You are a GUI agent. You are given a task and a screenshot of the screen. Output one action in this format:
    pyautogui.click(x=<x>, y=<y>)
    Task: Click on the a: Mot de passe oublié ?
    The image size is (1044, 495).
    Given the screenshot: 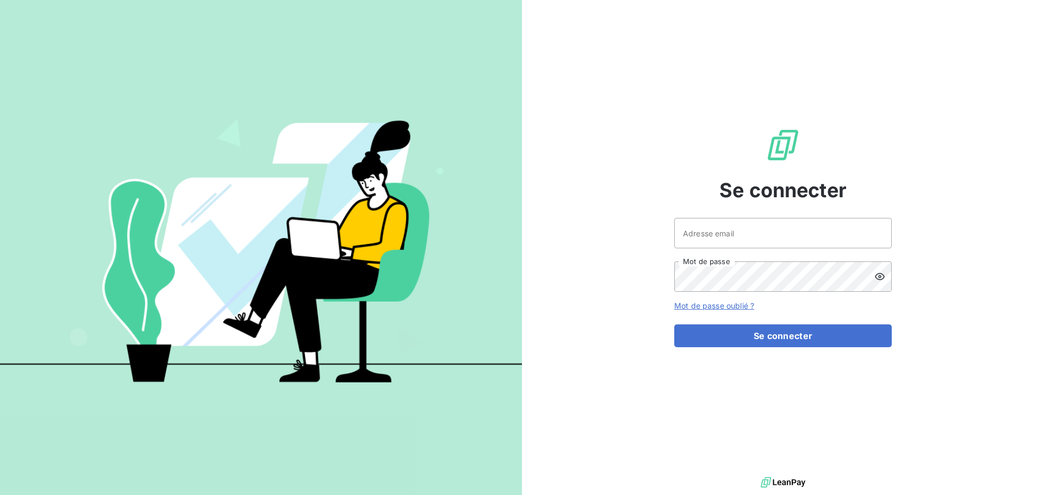 What is the action you would take?
    pyautogui.click(x=714, y=305)
    